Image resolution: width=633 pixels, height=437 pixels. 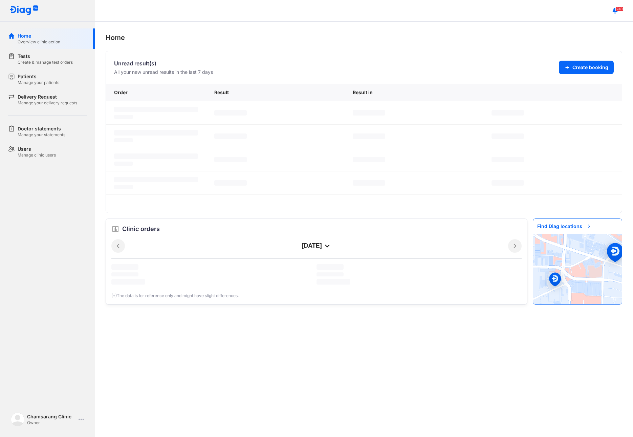 I want to click on div: Result in, so click(x=414, y=92).